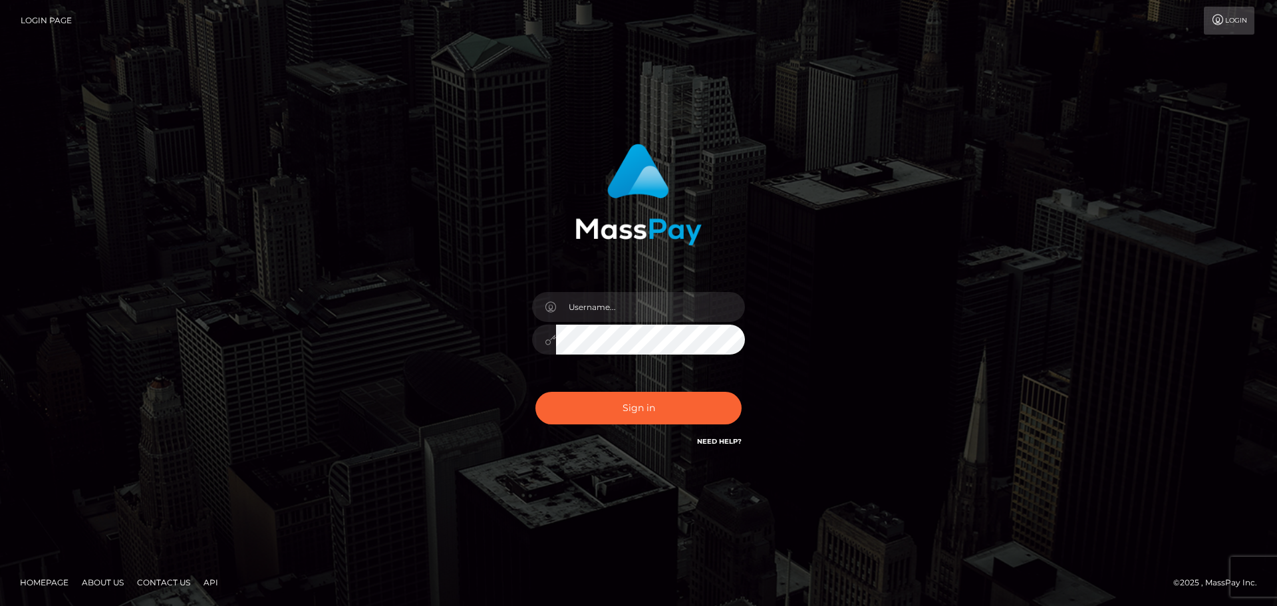  What do you see at coordinates (44, 582) in the screenshot?
I see `a: Homepage` at bounding box center [44, 582].